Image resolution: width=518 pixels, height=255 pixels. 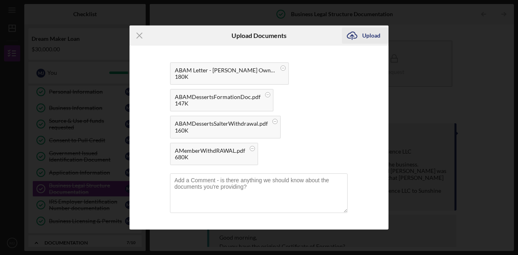 What do you see at coordinates (259, 36) in the screenshot?
I see `h6: Upload Documents` at bounding box center [259, 36].